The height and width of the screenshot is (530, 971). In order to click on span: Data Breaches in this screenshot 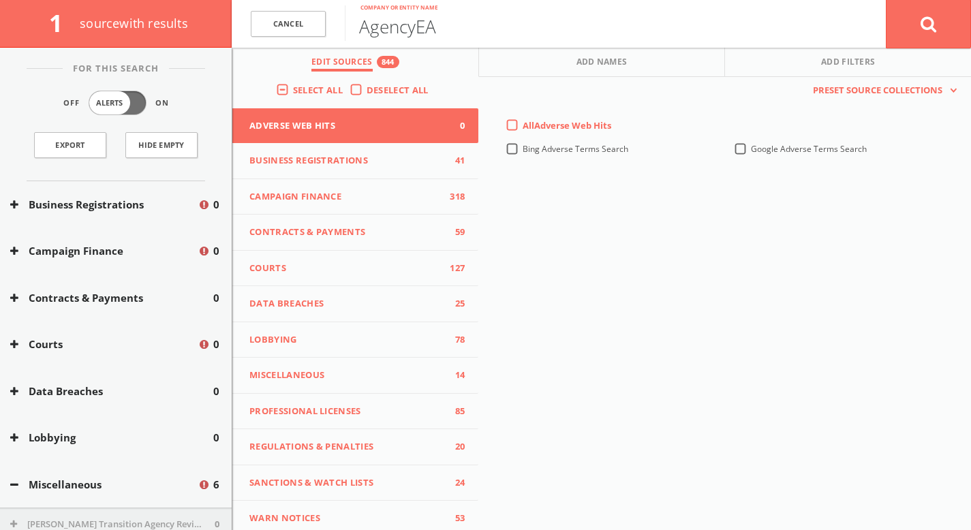, I will do `click(347, 304)`.